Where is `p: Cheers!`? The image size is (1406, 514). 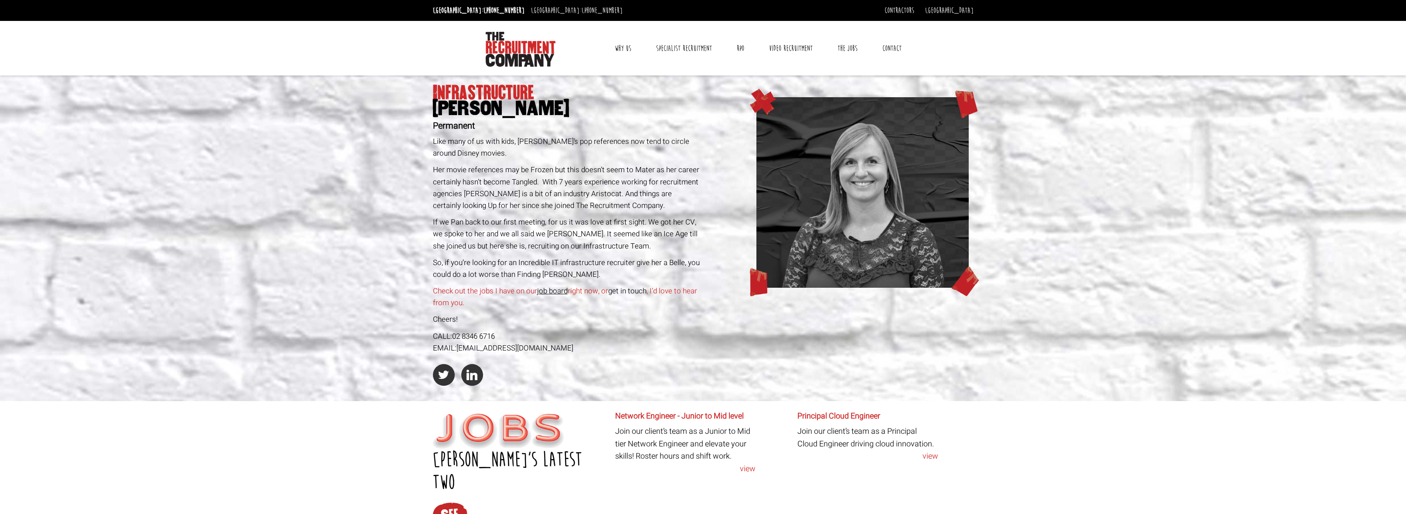
p: Cheers! is located at coordinates (566, 319).